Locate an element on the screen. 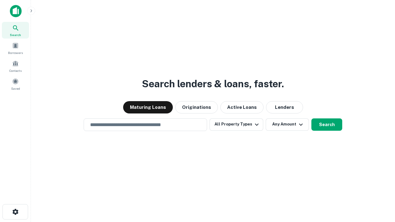 This screenshot has height=222, width=395. a: Borrowers is located at coordinates (15, 48).